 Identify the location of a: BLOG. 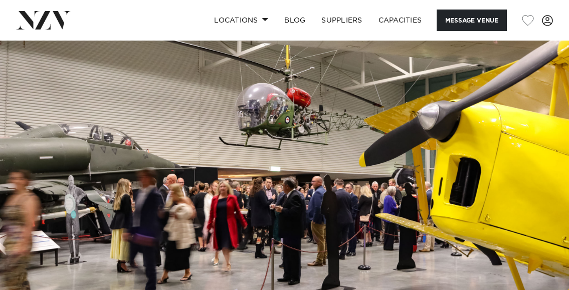
(295, 20).